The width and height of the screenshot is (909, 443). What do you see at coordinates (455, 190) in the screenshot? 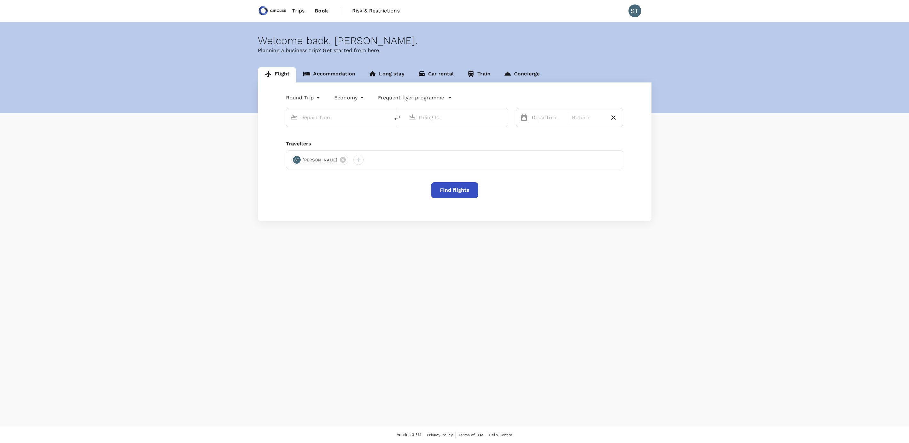
I see `button: Find flights` at bounding box center [455, 190].